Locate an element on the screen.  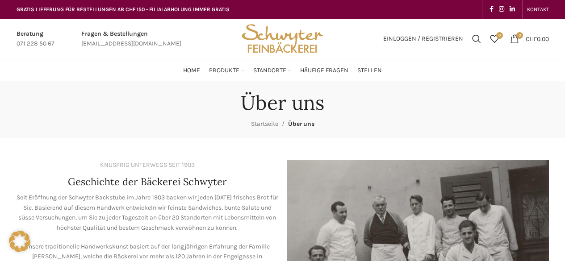
a: Home is located at coordinates (192, 71).